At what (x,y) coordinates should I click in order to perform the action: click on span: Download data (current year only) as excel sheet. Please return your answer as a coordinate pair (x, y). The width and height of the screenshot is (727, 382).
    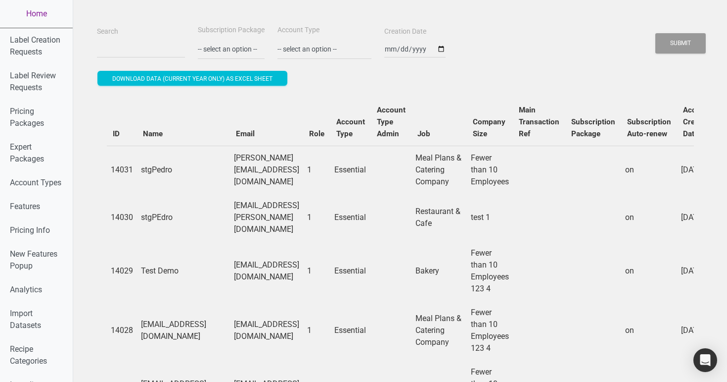
    Looking at the image, I should click on (193, 79).